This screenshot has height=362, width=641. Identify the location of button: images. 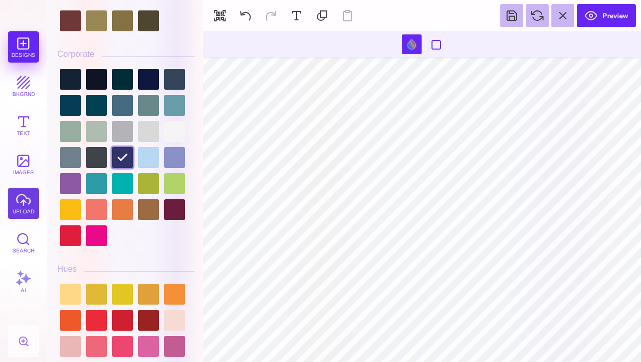
(23, 164).